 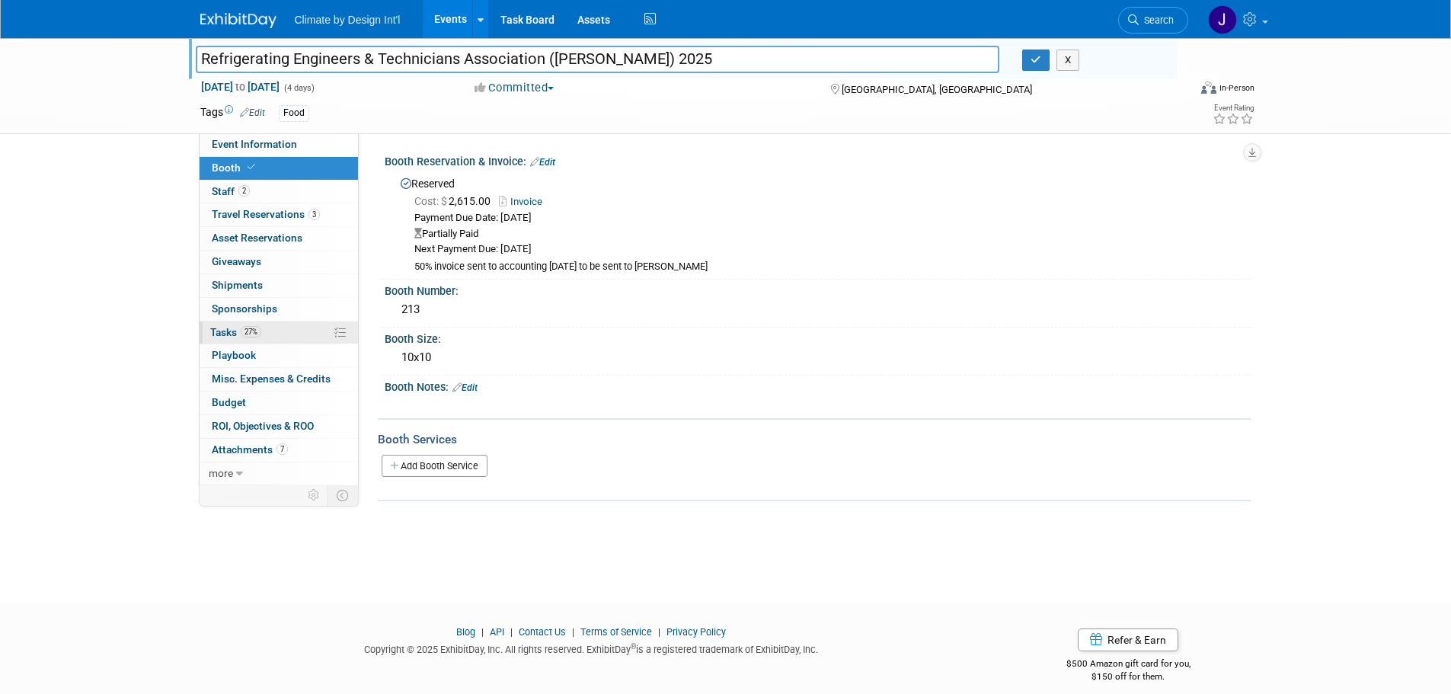 I want to click on img: Format-Inperson.png, so click(x=1208, y=88).